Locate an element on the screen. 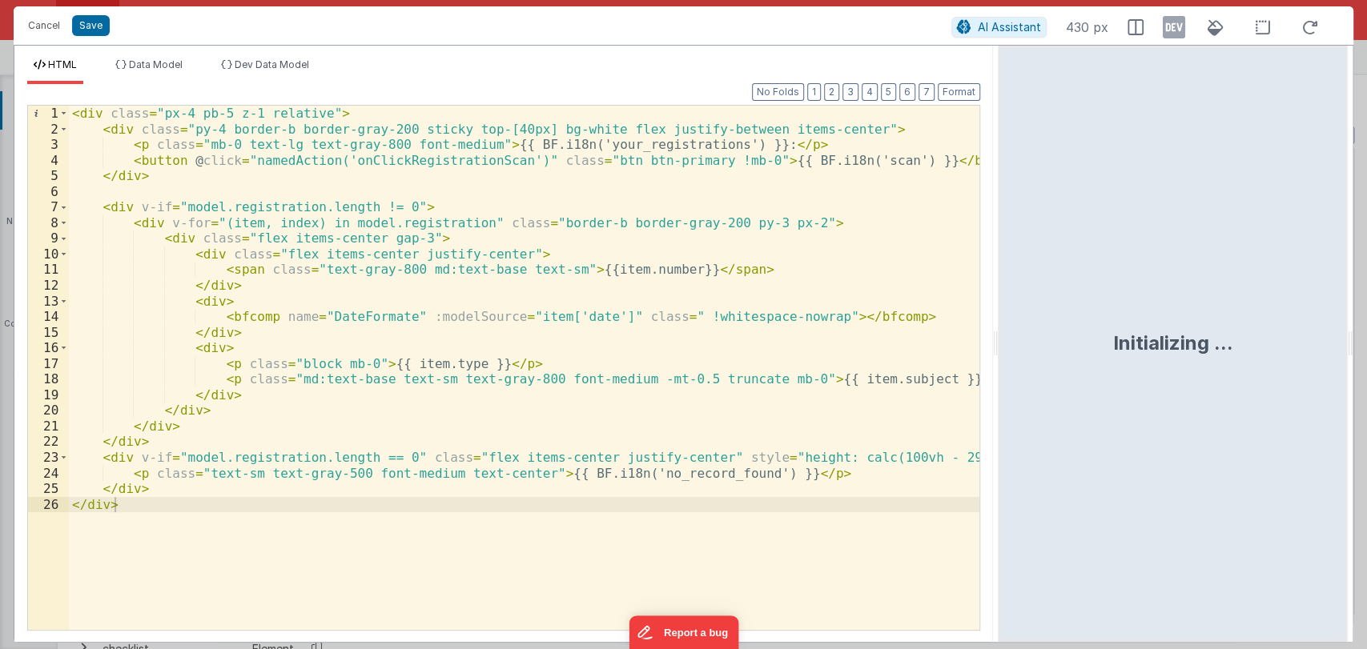  button: 1 is located at coordinates (814, 92).